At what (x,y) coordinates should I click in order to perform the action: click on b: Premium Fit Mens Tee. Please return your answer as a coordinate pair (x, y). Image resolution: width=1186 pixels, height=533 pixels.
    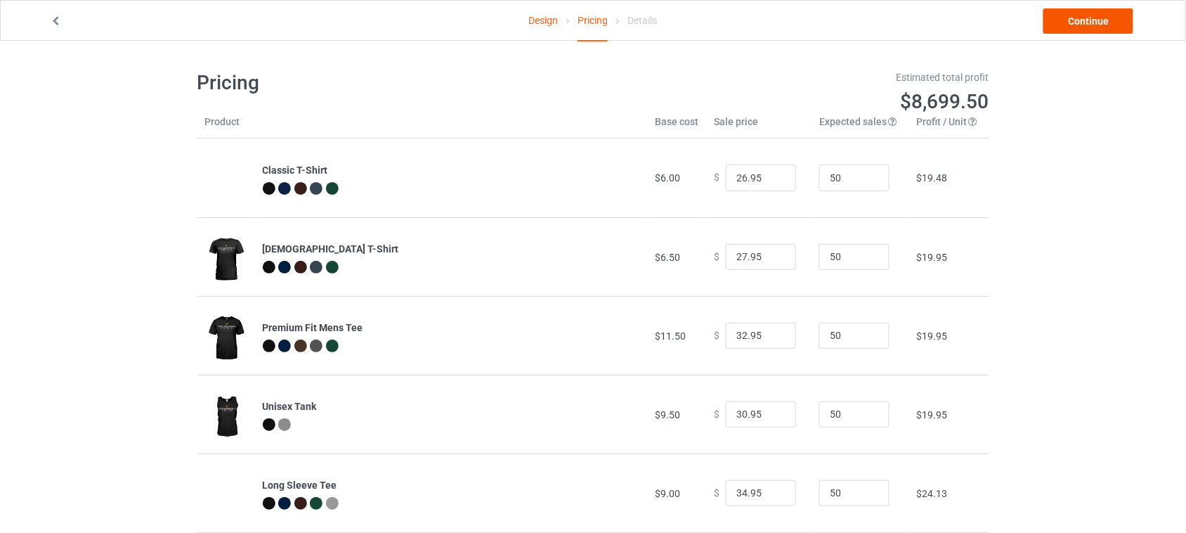
    Looking at the image, I should click on (313, 327).